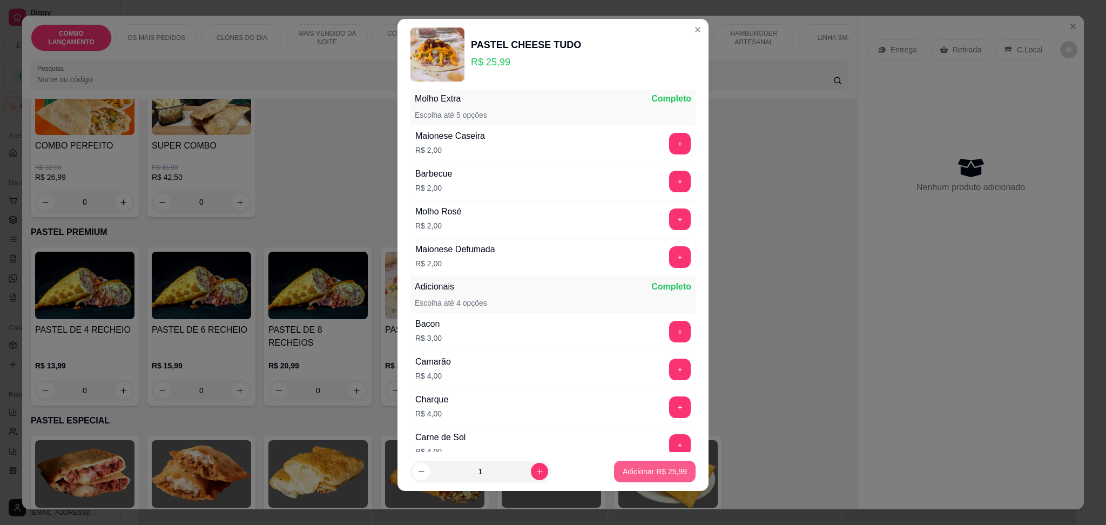 The image size is (1106, 525). Describe the element at coordinates (455, 249) in the screenshot. I see `div: Maionese Defumada` at that location.